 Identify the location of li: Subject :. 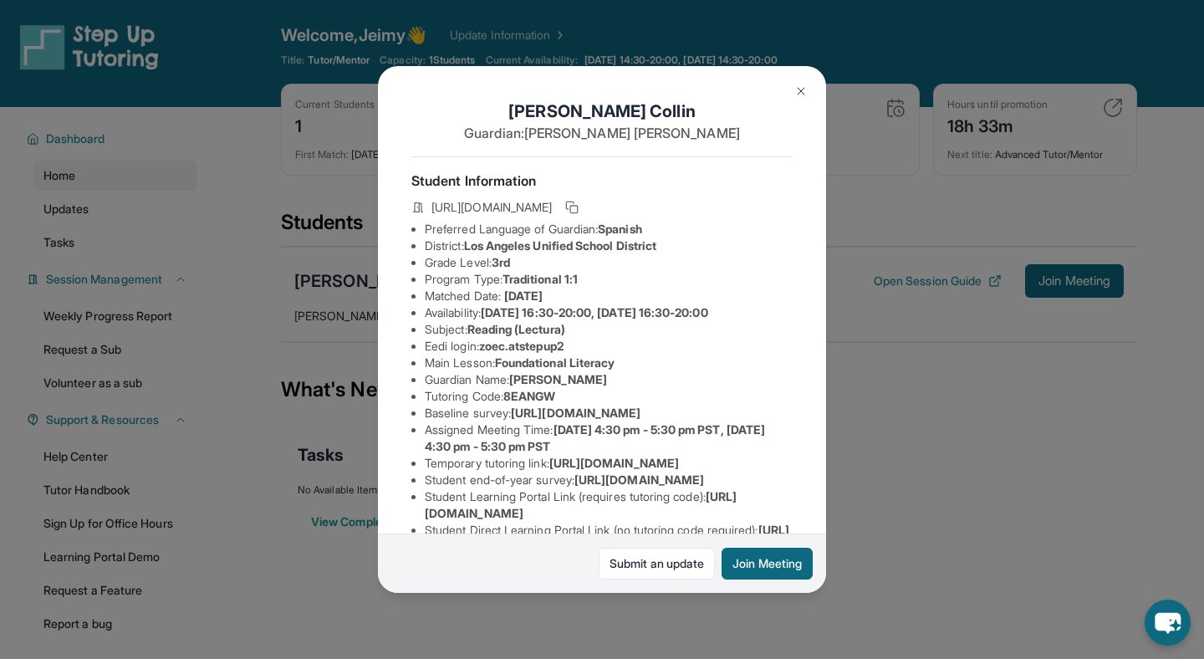
(609, 329).